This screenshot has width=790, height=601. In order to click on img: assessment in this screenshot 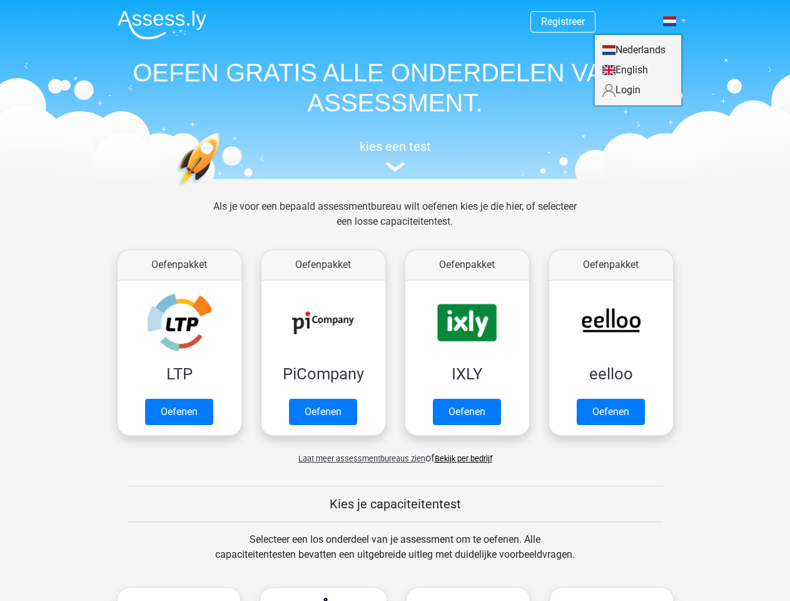, I will do `click(395, 166)`.